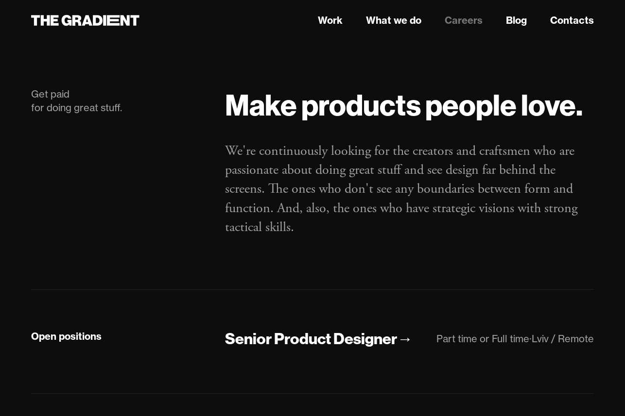 This screenshot has width=625, height=416. What do you see at coordinates (409, 189) in the screenshot?
I see `p: We're continuously looking for the creators and craftsmen who are passionate about doing great st...` at bounding box center [409, 189].